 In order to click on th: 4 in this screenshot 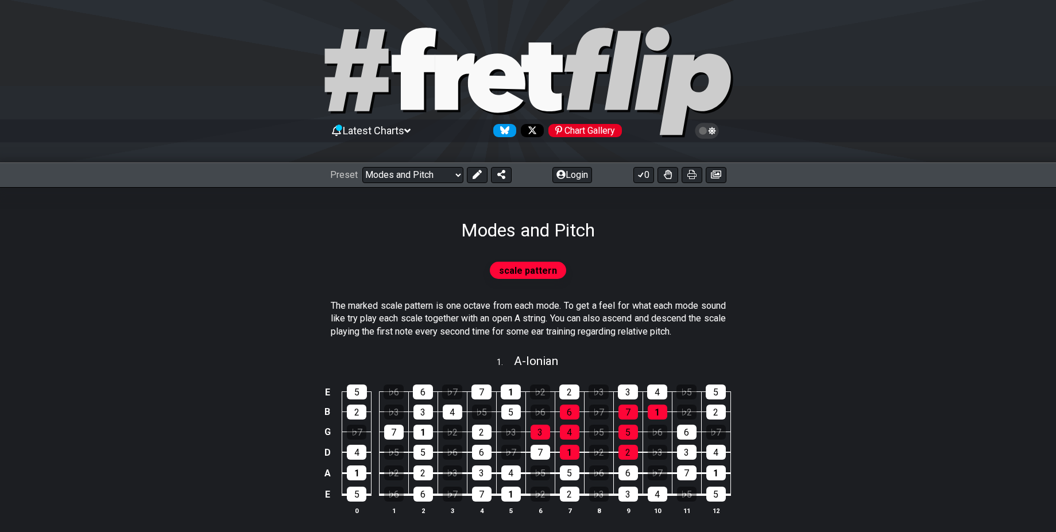, I will do `click(481, 510)`.